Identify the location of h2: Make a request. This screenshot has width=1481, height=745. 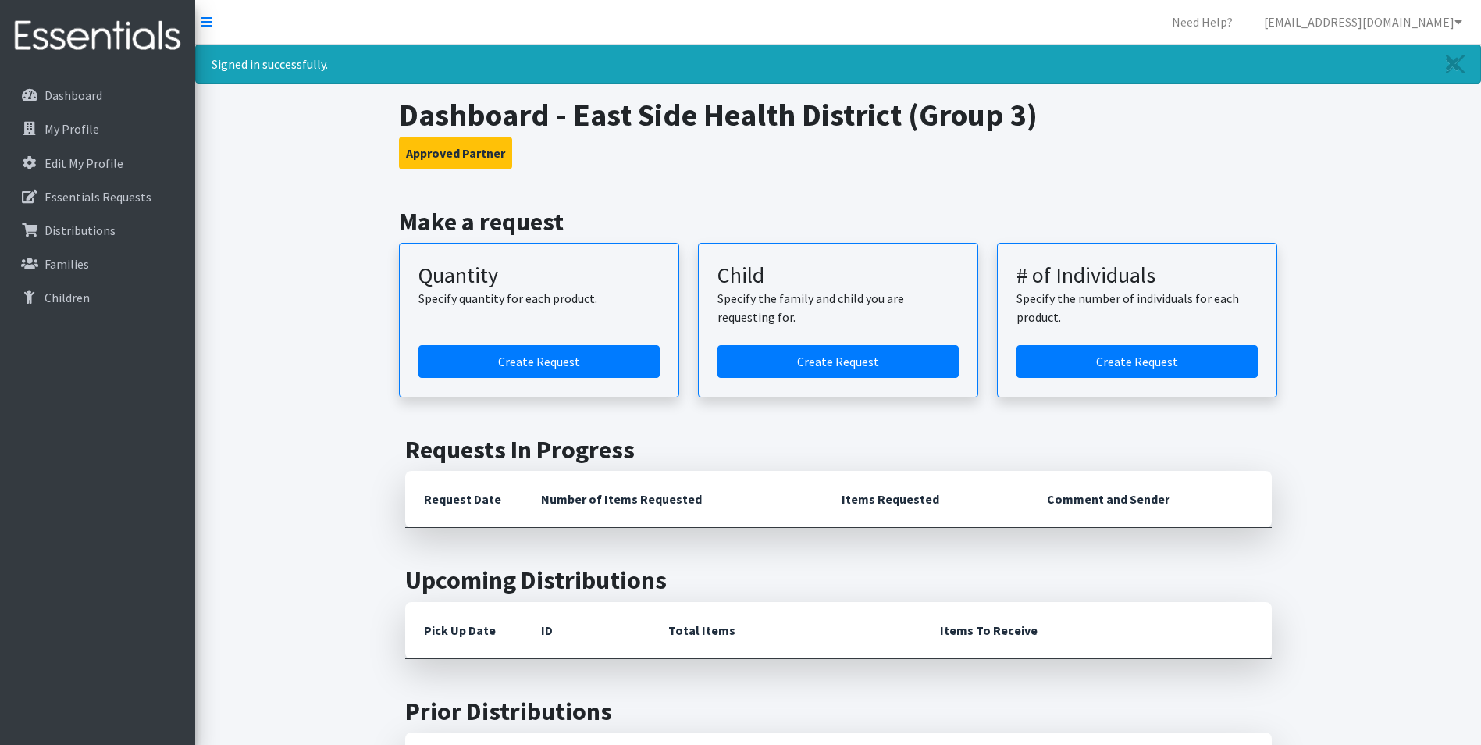
(837, 222).